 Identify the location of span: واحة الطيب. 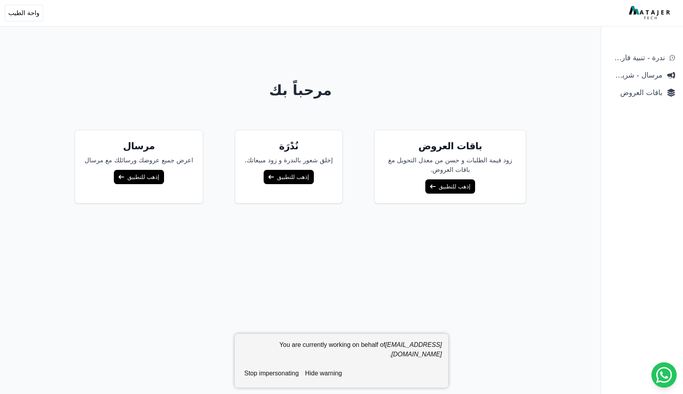
(24, 13).